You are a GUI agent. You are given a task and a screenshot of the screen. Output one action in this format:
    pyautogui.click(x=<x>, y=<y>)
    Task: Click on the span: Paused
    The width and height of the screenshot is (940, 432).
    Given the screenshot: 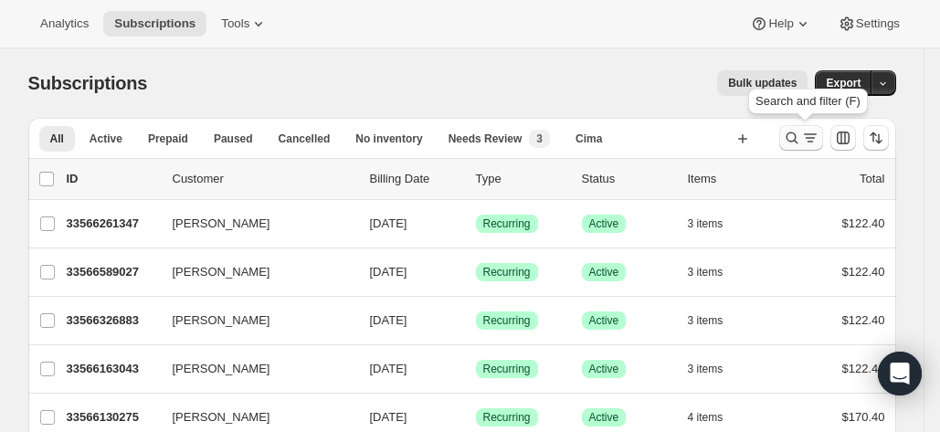 What is the action you would take?
    pyautogui.click(x=233, y=139)
    